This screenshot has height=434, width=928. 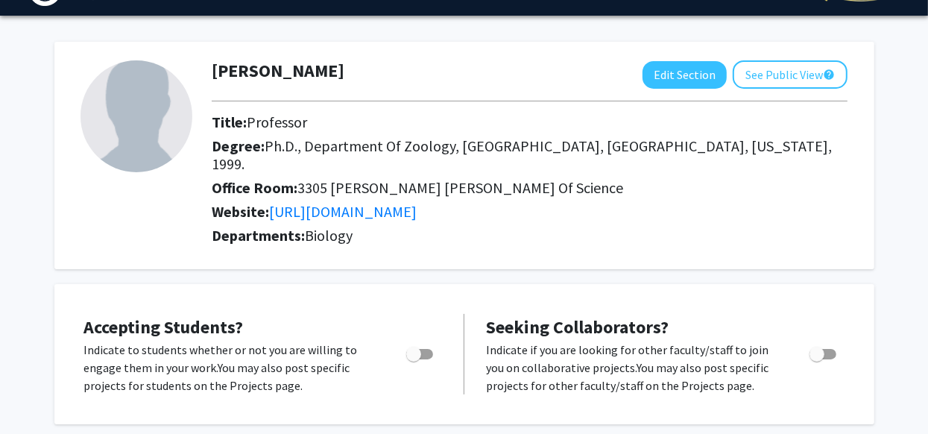 I want to click on a: Opens in a new tab, so click(x=343, y=211).